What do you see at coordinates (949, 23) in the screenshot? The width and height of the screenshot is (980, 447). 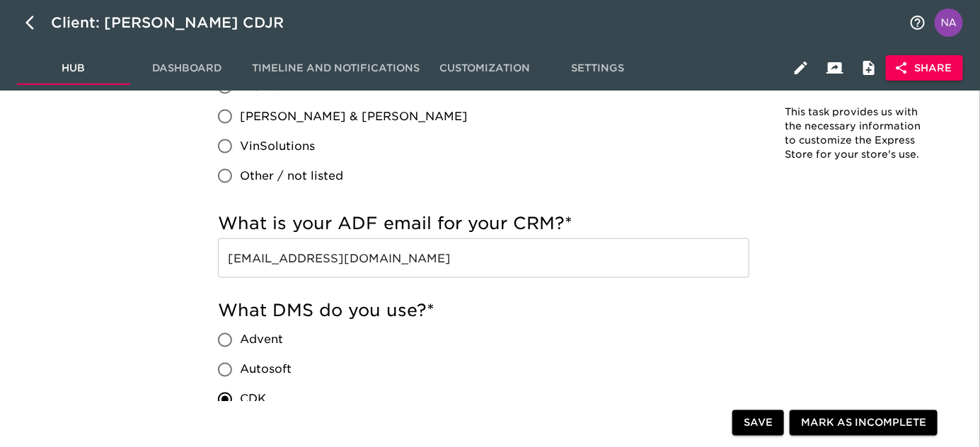 I see `img: Profile` at bounding box center [949, 23].